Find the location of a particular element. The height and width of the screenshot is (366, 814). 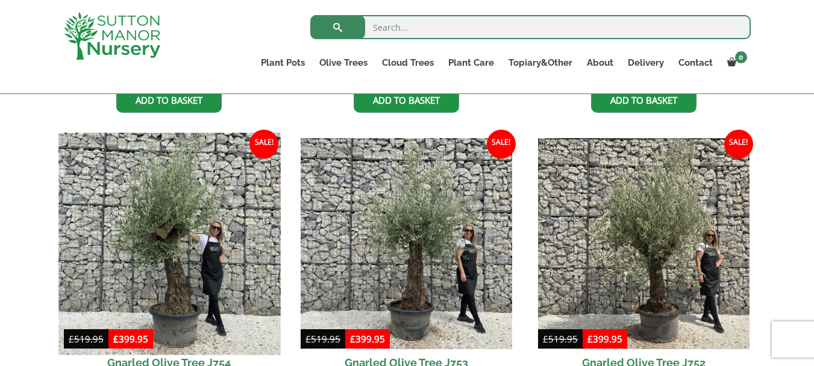

a: Add to basket: “Gnarled Olive Tree J756” is located at coordinates (643, 100).